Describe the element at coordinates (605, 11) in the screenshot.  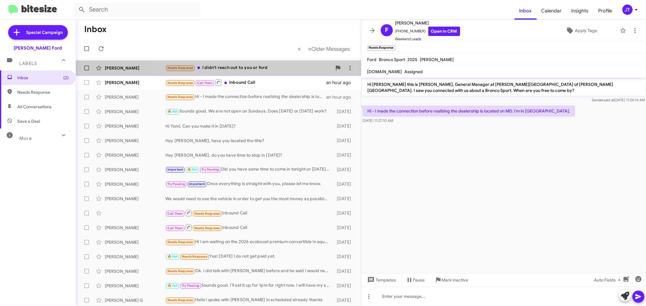
I see `span: Profile` at that location.